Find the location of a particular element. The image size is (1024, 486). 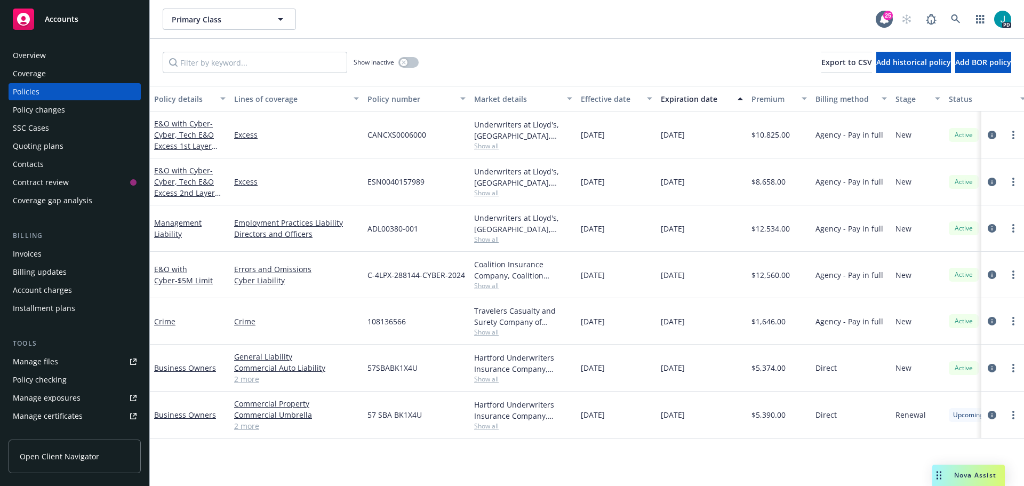

a: Business Owners is located at coordinates (185, 415).